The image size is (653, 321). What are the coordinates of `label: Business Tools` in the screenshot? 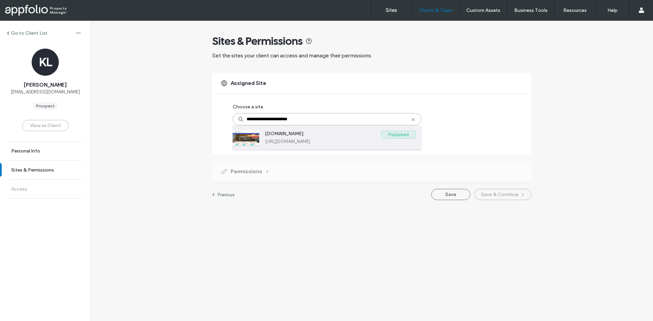 It's located at (531, 10).